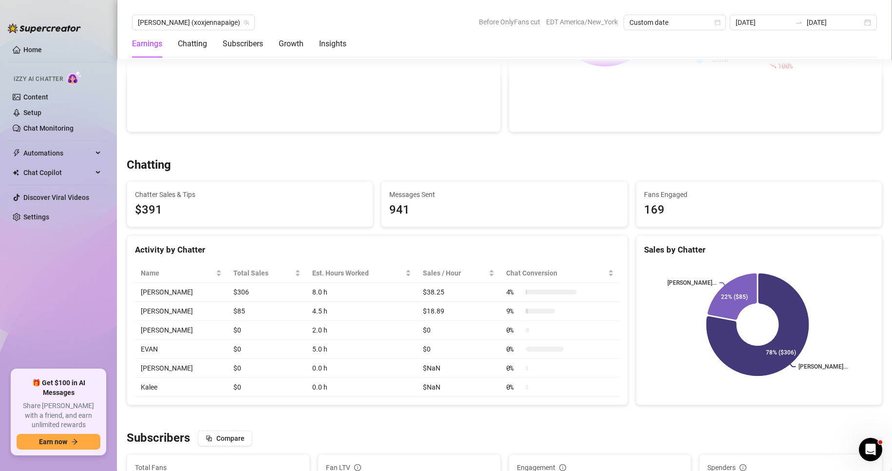 The height and width of the screenshot is (471, 892). Describe the element at coordinates (773, 66) in the screenshot. I see `span: fall` at that location.